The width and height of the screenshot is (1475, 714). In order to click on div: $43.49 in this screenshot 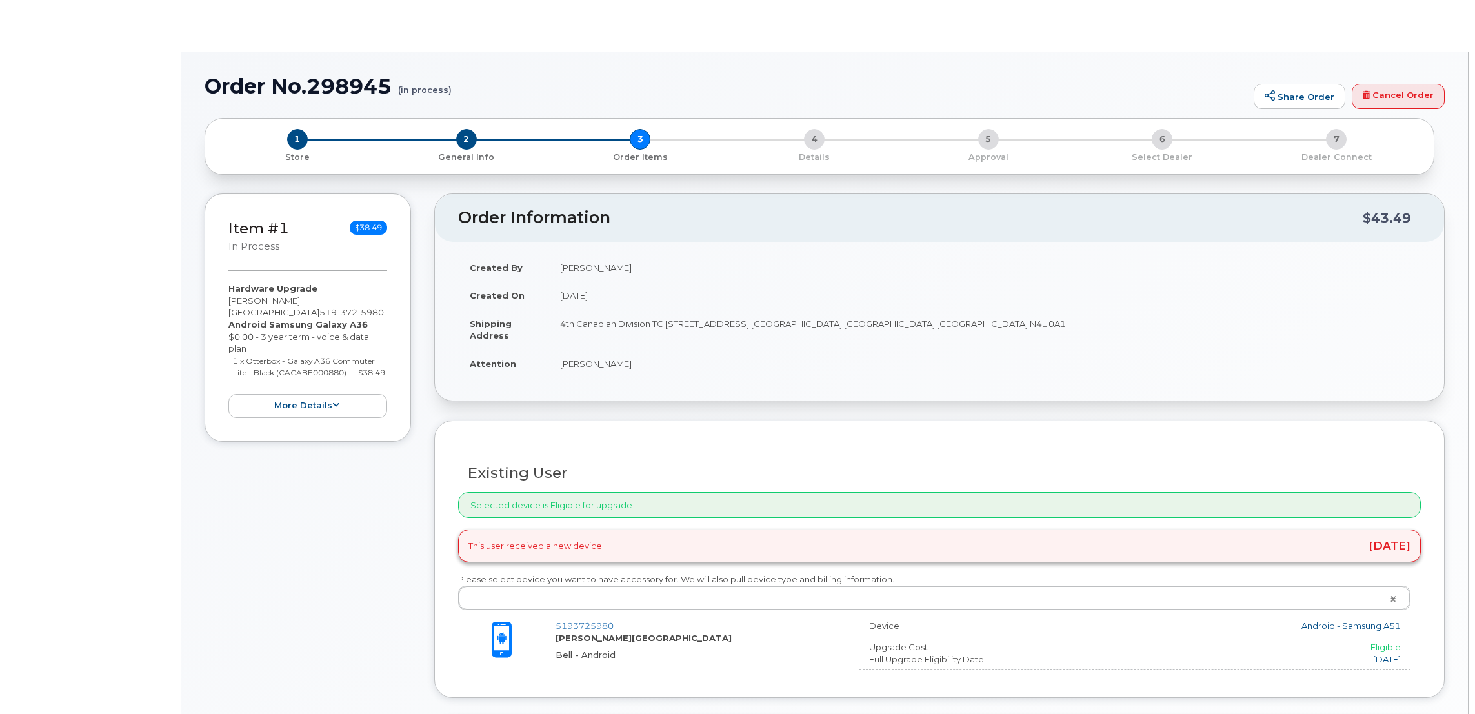, I will do `click(1387, 218)`.